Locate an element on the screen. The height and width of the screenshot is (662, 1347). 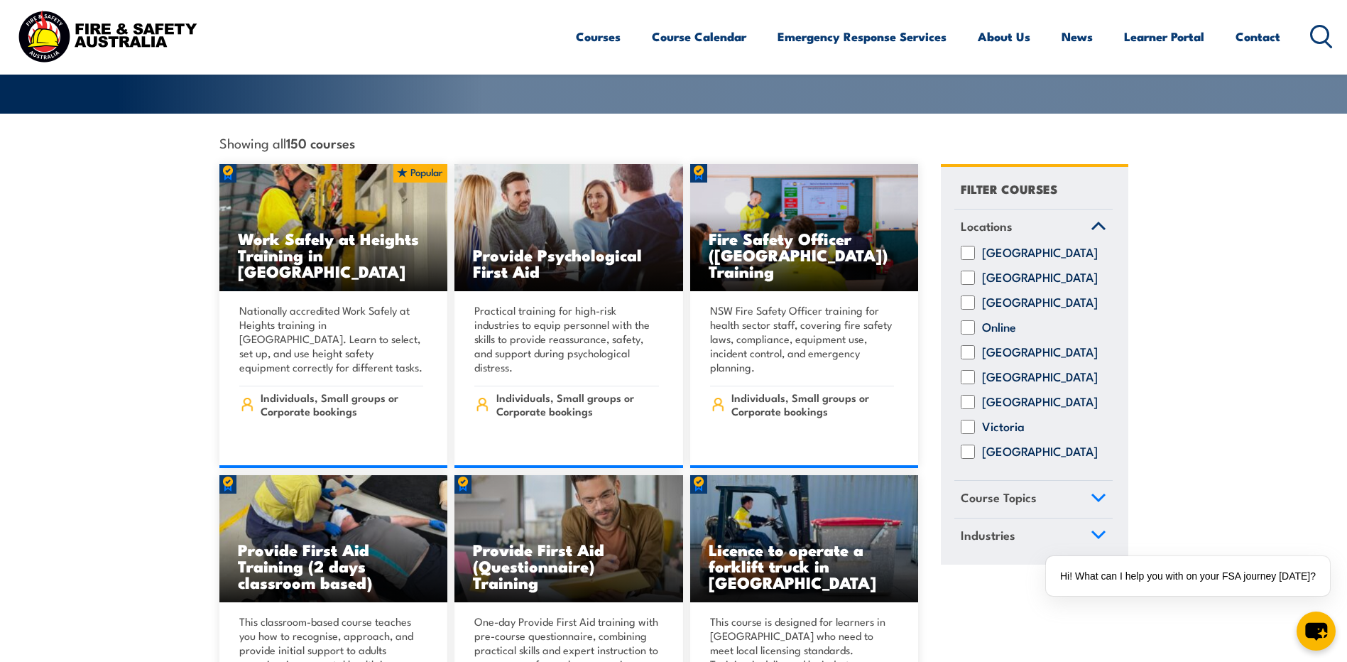
img: Provide First Aid (Blended Learning) is located at coordinates (334, 539).